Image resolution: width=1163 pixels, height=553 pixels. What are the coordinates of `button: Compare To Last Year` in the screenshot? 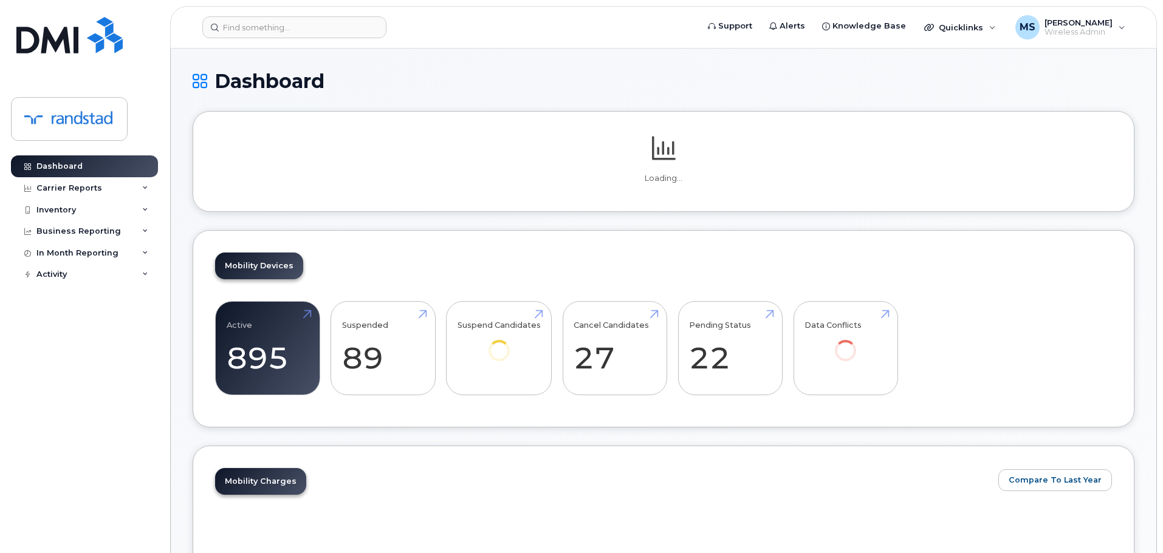 It's located at (1055, 480).